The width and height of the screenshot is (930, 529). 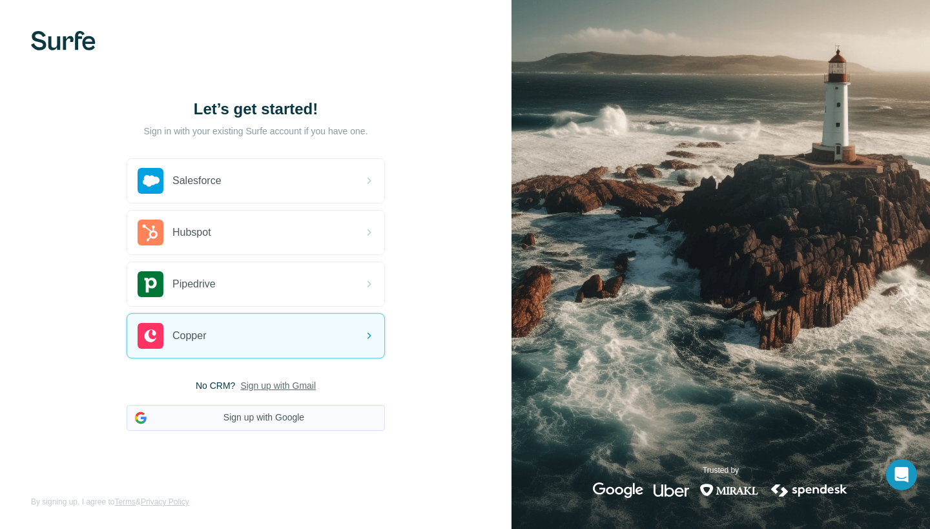 What do you see at coordinates (165, 502) in the screenshot?
I see `a: Privacy Policy` at bounding box center [165, 502].